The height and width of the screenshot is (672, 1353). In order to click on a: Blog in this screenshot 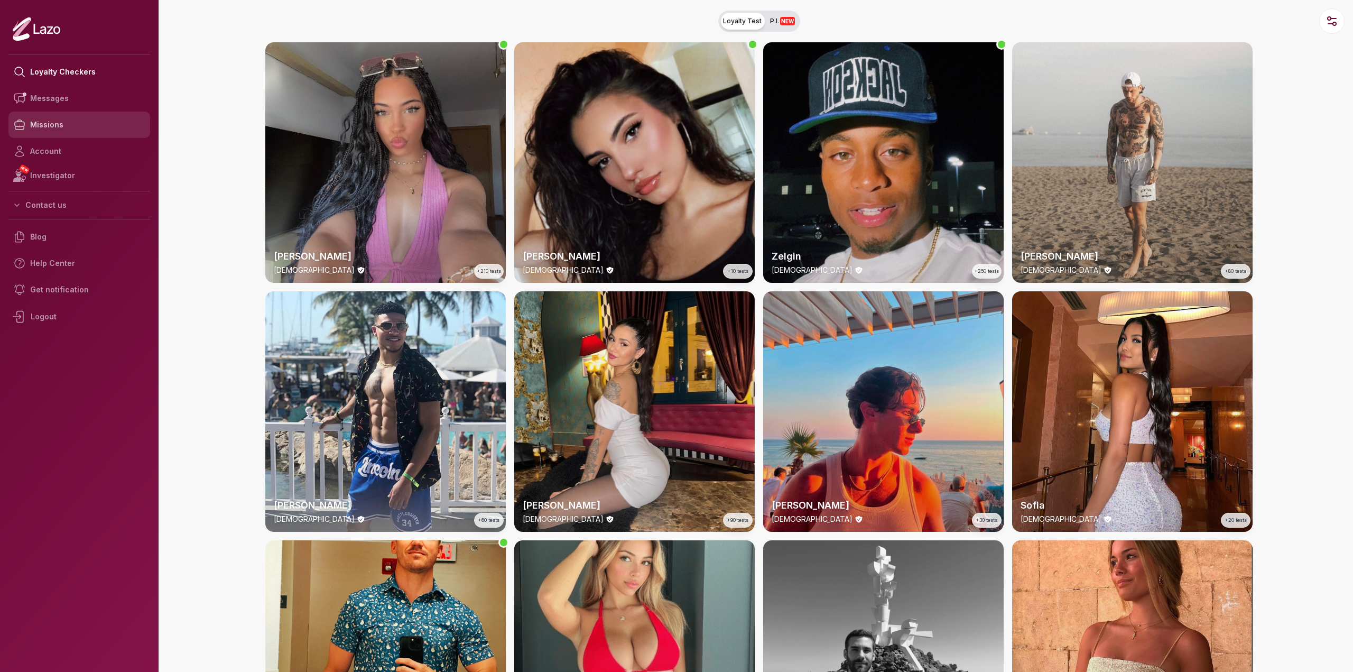, I will do `click(79, 237)`.